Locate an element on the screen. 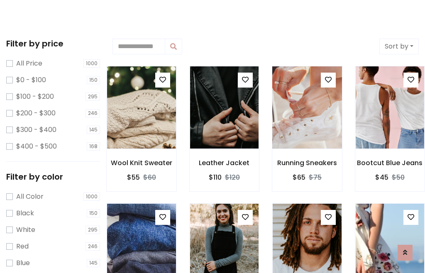 The height and width of the screenshot is (273, 425). label: White is located at coordinates (26, 230).